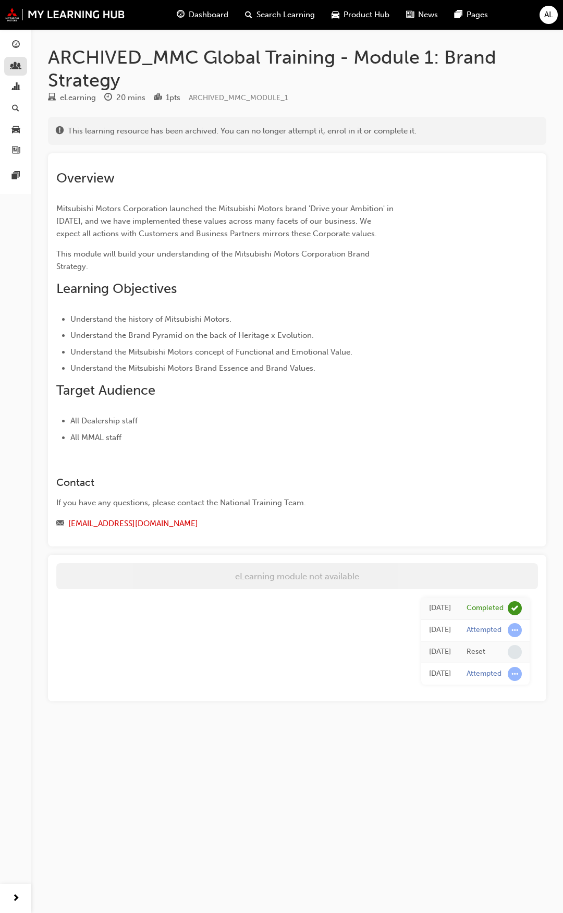 The width and height of the screenshot is (563, 913). I want to click on div: eLearning, so click(78, 98).